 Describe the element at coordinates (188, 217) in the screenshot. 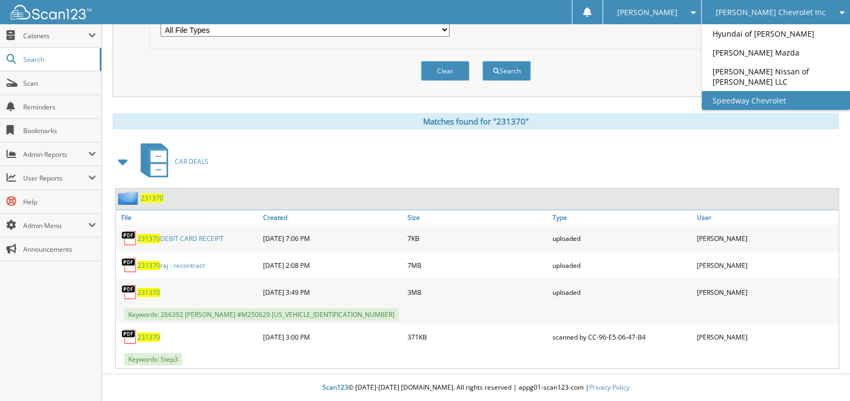

I see `a: File` at that location.